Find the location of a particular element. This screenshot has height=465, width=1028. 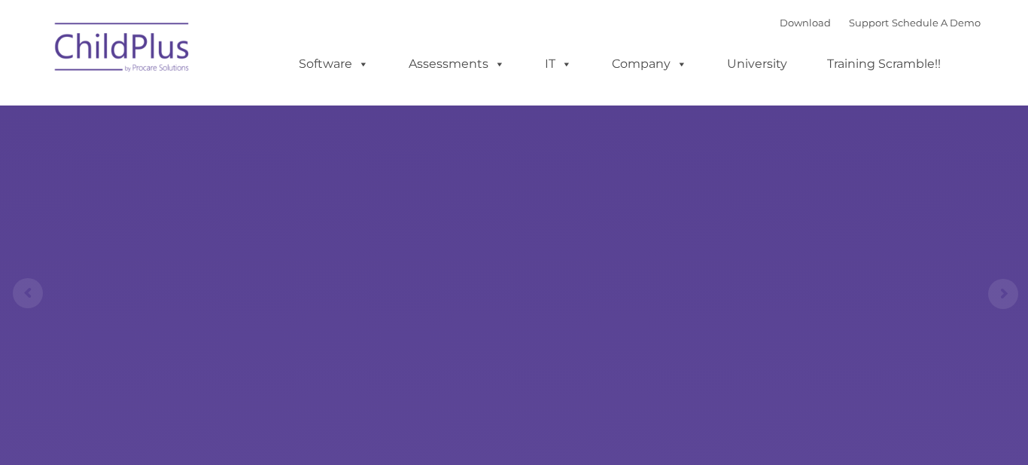

a: Support is located at coordinates (869, 23).